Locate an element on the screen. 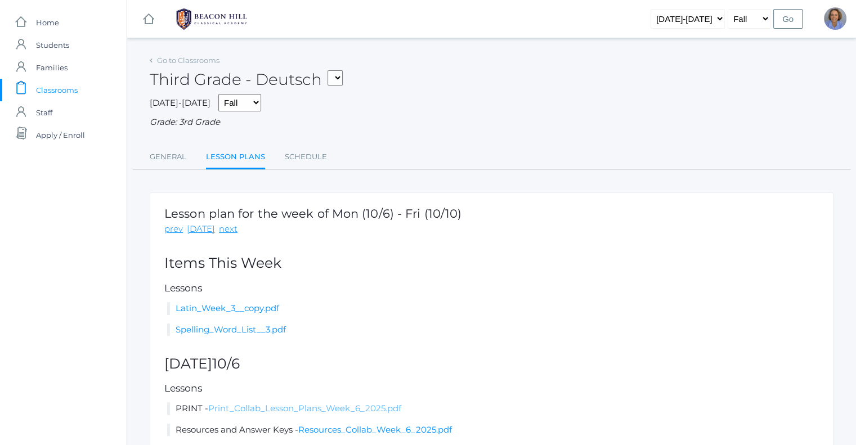 The height and width of the screenshot is (445, 856). span: Home is located at coordinates (47, 23).